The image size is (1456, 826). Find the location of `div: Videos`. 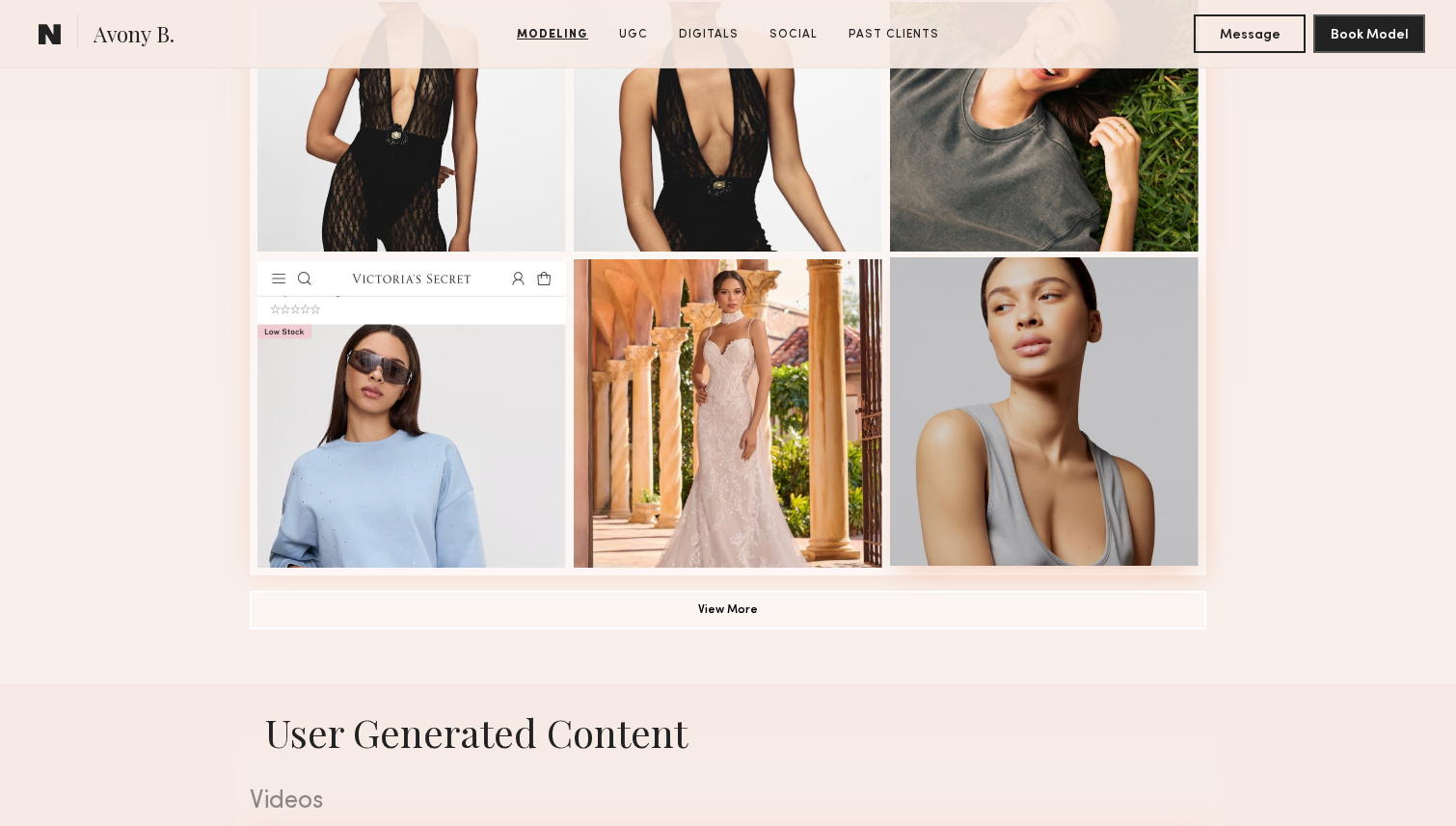

div: Videos is located at coordinates (728, 802).